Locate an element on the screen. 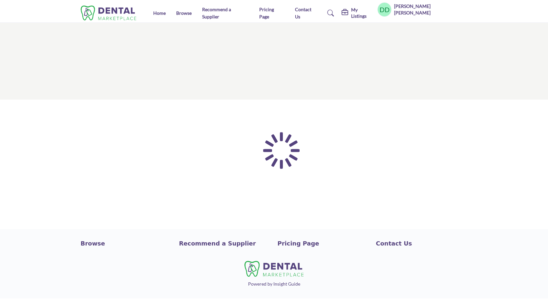 The width and height of the screenshot is (548, 305). a: Powered by Insight Guide is located at coordinates (274, 283).